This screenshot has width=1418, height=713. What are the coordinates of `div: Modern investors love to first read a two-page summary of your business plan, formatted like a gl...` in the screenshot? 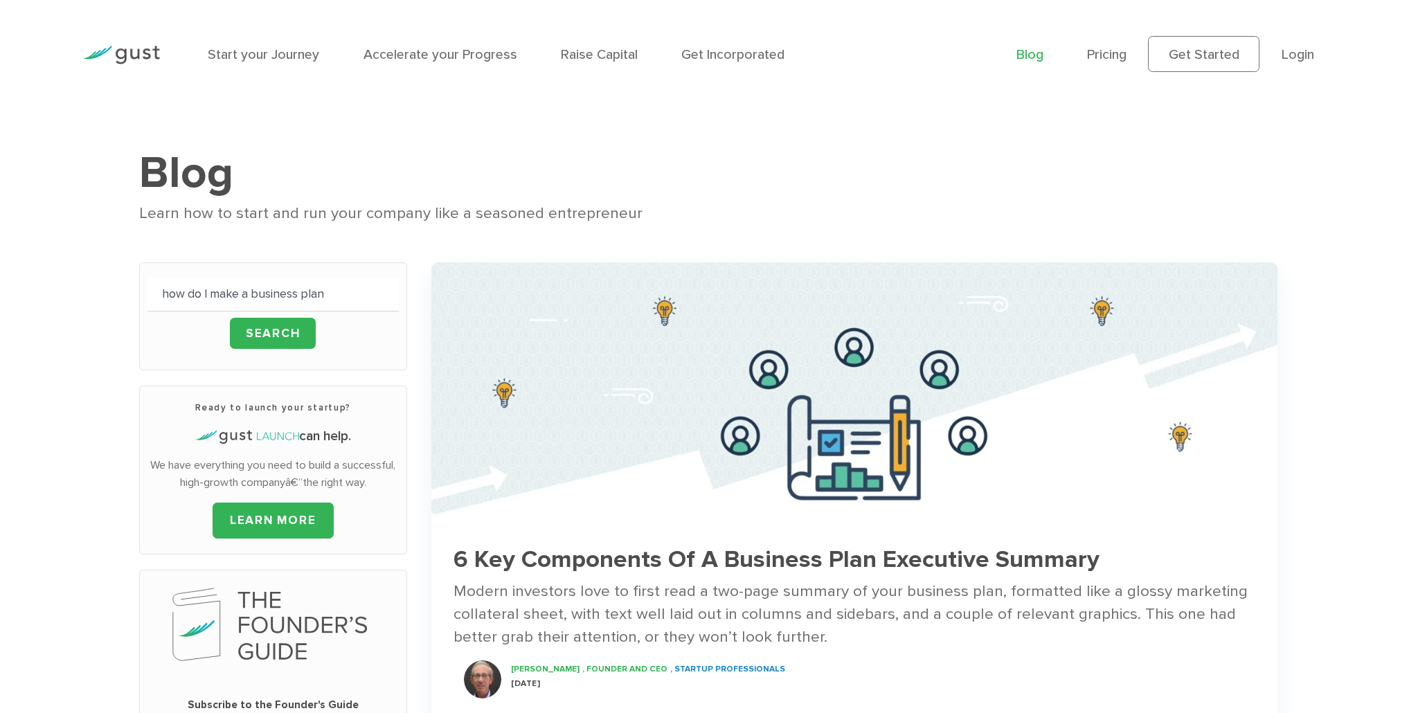 It's located at (854, 614).